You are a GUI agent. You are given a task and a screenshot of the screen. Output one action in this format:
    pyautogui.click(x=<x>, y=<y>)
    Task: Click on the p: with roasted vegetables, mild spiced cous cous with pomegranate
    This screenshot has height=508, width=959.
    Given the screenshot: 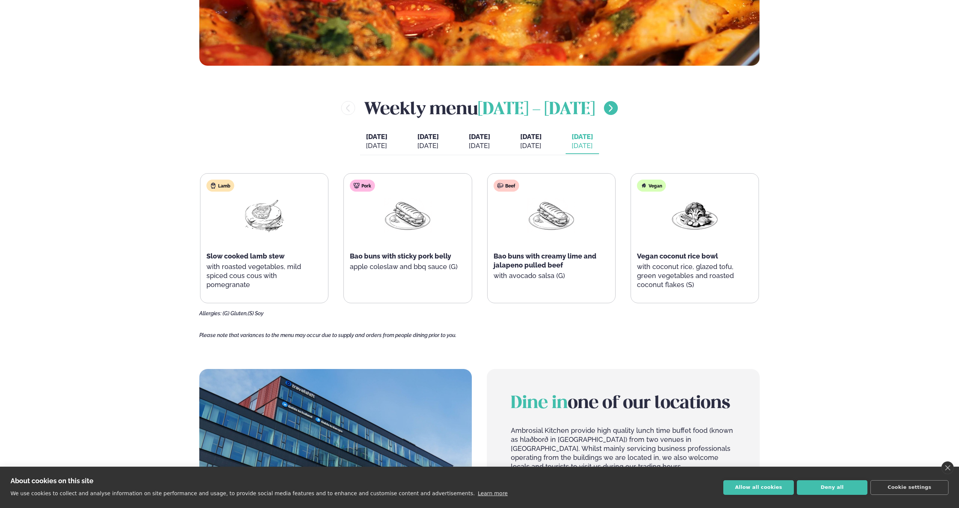 What is the action you would take?
    pyautogui.click(x=264, y=276)
    